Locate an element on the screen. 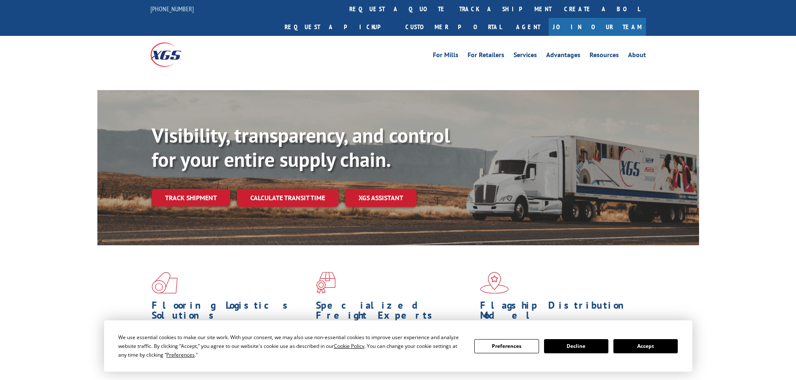  span: Cookie Policy is located at coordinates (349, 346).